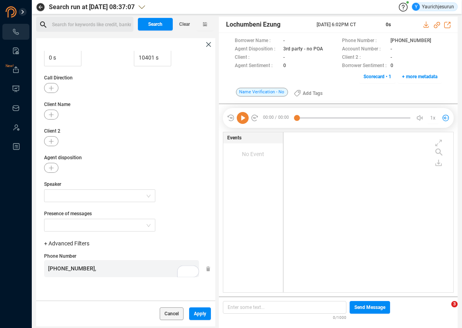 The height and width of the screenshot is (328, 462). I want to click on span: Account Number :, so click(364, 49).